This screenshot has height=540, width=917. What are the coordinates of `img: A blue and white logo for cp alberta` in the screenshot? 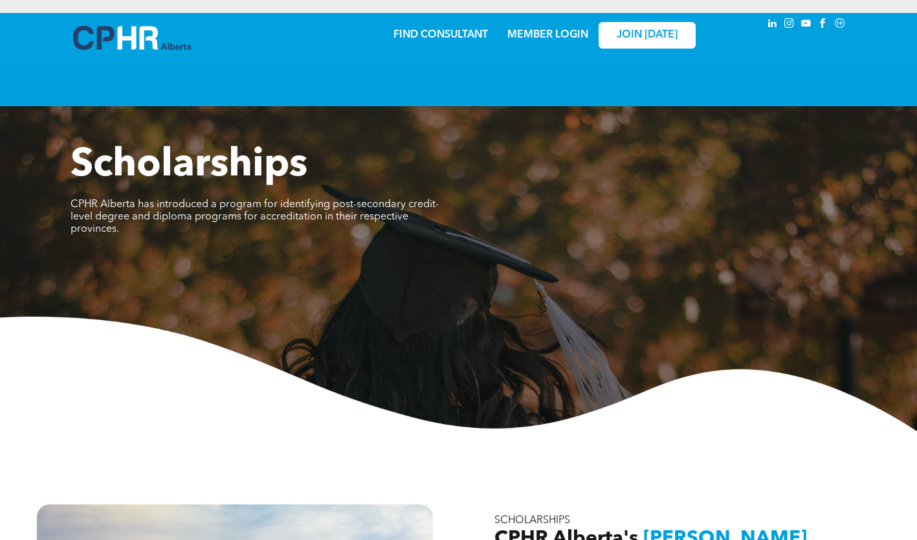 It's located at (132, 38).